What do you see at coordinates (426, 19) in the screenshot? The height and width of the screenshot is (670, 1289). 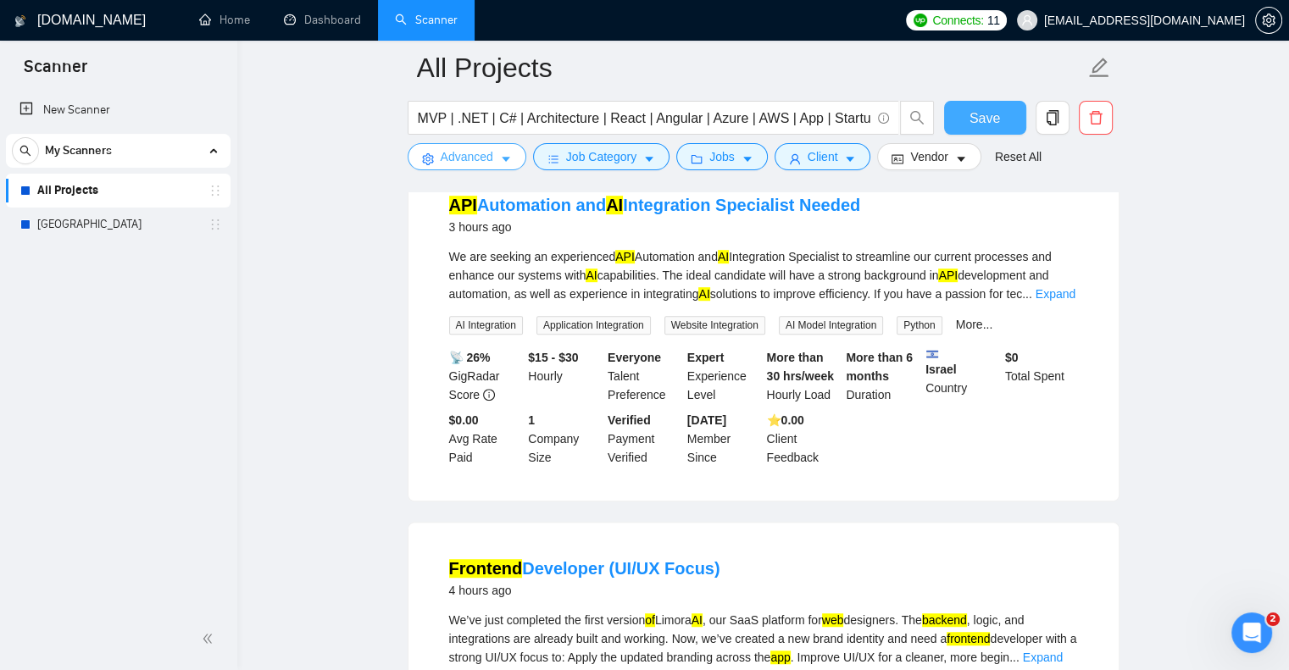 I see `a: searchScanner` at bounding box center [426, 19].